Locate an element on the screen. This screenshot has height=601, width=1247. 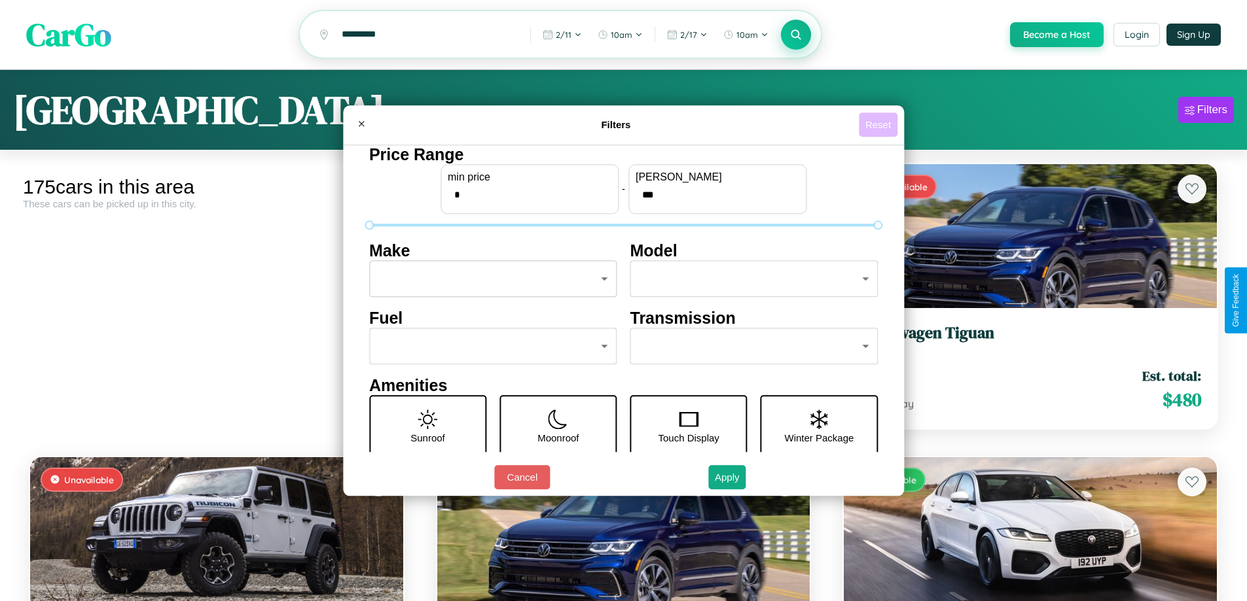
span: $ 480 is located at coordinates (1181, 400).